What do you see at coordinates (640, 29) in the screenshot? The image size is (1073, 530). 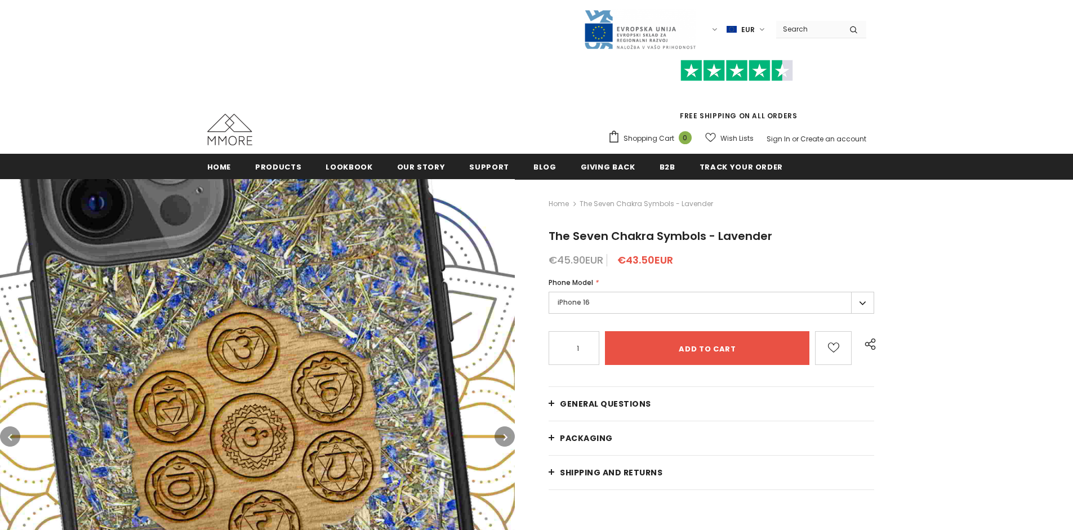 I see `a: Javni Razpis` at bounding box center [640, 29].